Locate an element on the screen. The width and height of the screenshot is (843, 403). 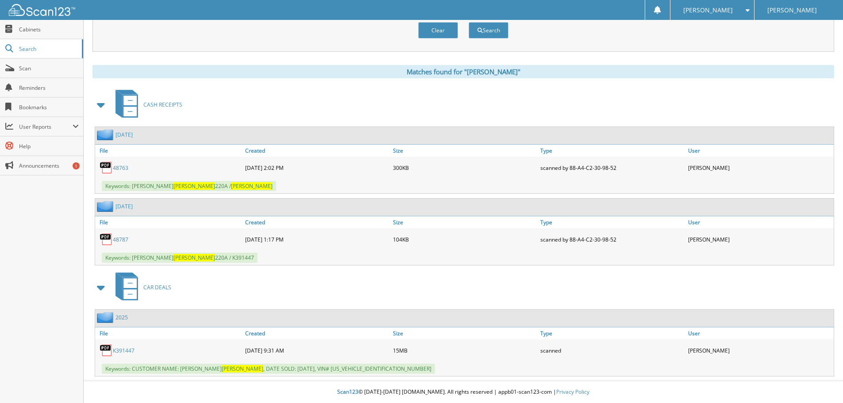
button: Search is located at coordinates (489, 30).